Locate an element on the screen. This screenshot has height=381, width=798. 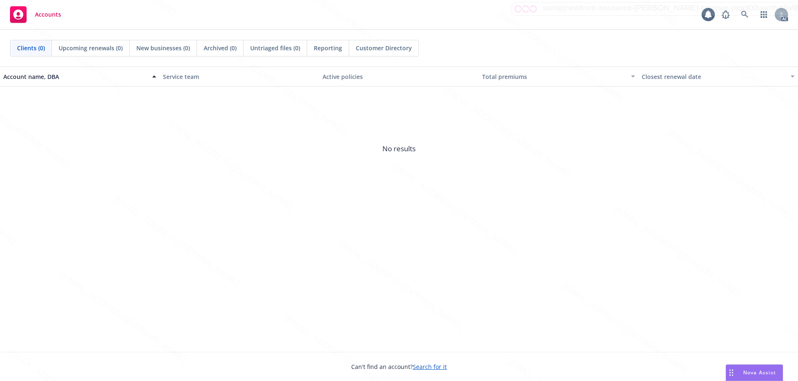
span: Customer Directory is located at coordinates (383, 48).